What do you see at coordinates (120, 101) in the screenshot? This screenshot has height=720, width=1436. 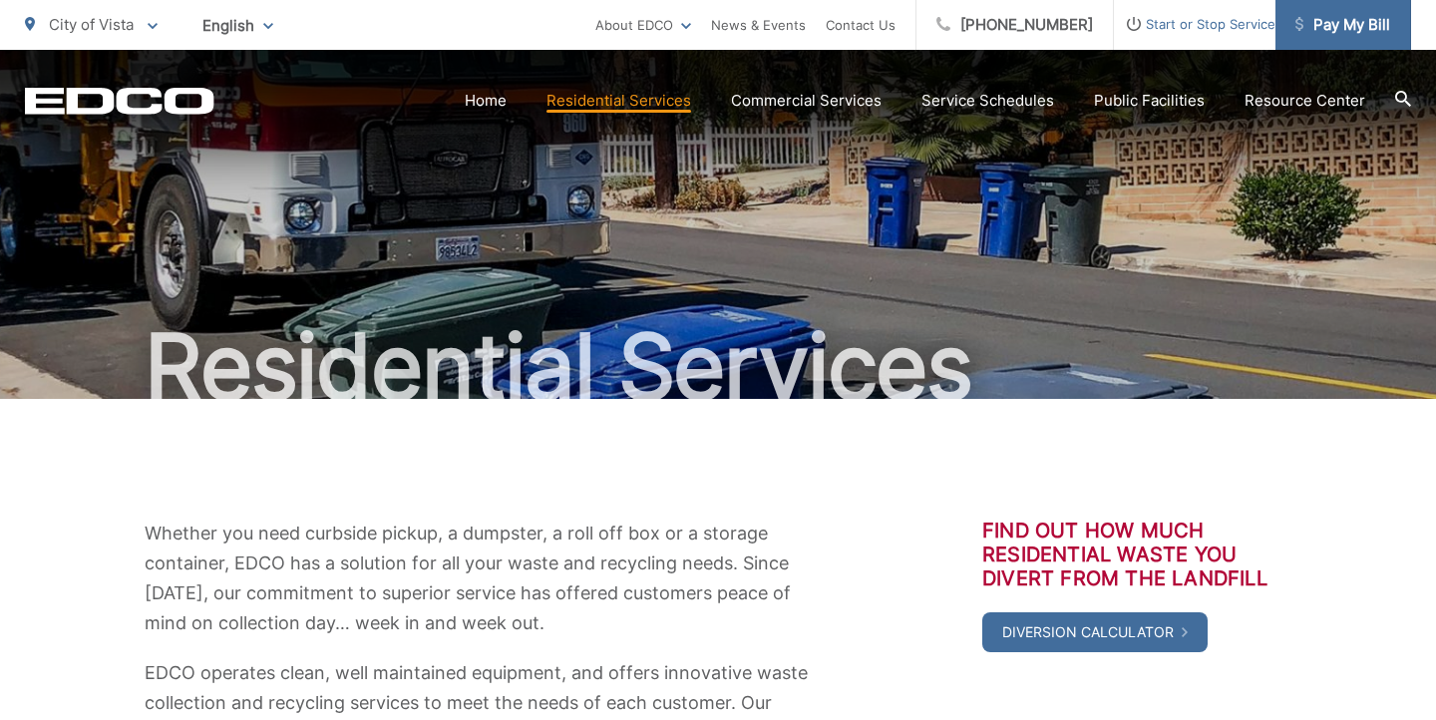 I see `a: EDCD logo. Return to the homepage.` at bounding box center [120, 101].